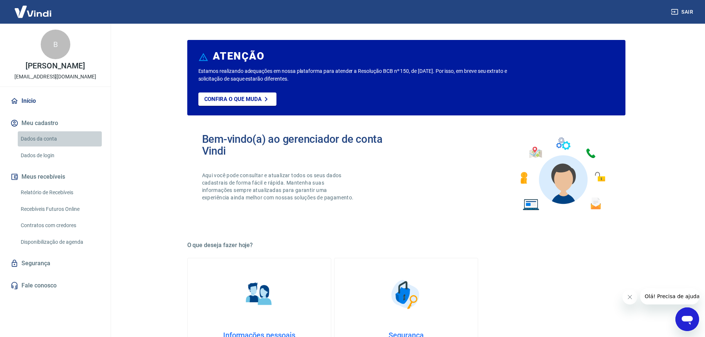 The height and width of the screenshot is (337, 705). I want to click on a: Confira o que muda, so click(237, 99).